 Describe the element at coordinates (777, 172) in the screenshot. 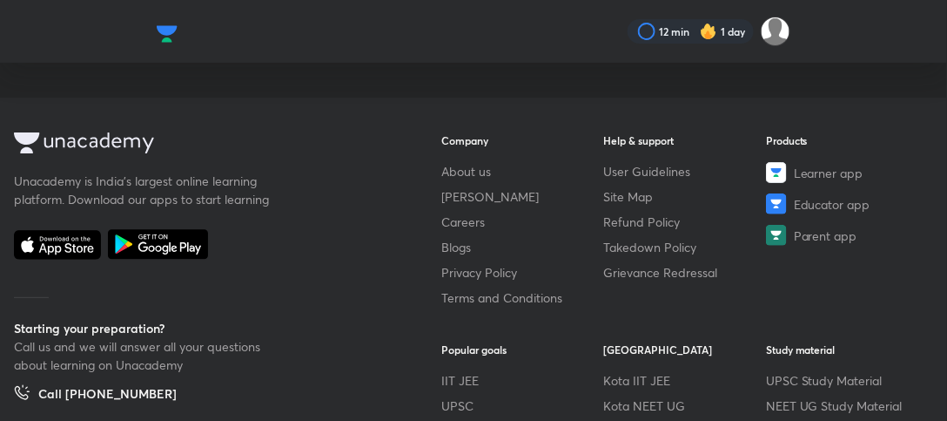

I see `img: Learner app` at that location.